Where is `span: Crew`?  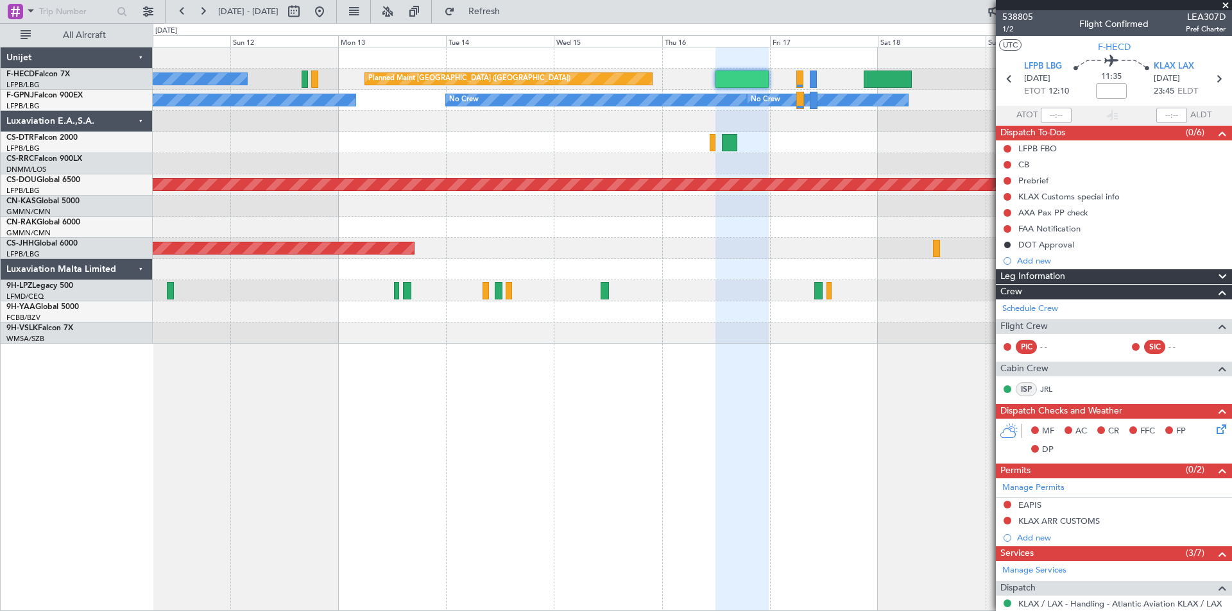 span: Crew is located at coordinates (1011, 292).